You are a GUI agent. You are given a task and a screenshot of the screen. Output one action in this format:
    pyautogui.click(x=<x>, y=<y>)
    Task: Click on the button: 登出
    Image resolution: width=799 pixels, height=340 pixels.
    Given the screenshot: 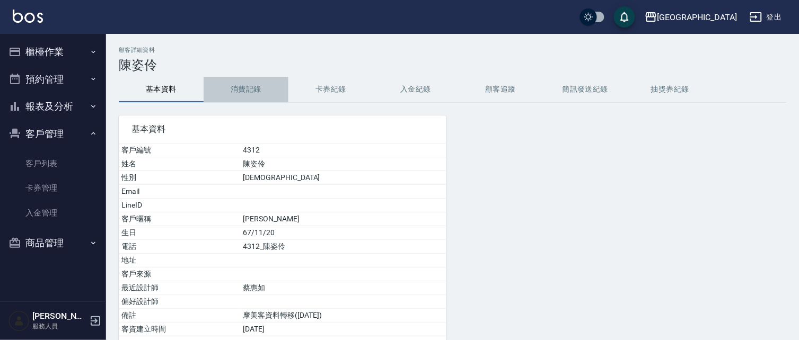 What is the action you would take?
    pyautogui.click(x=765, y=17)
    